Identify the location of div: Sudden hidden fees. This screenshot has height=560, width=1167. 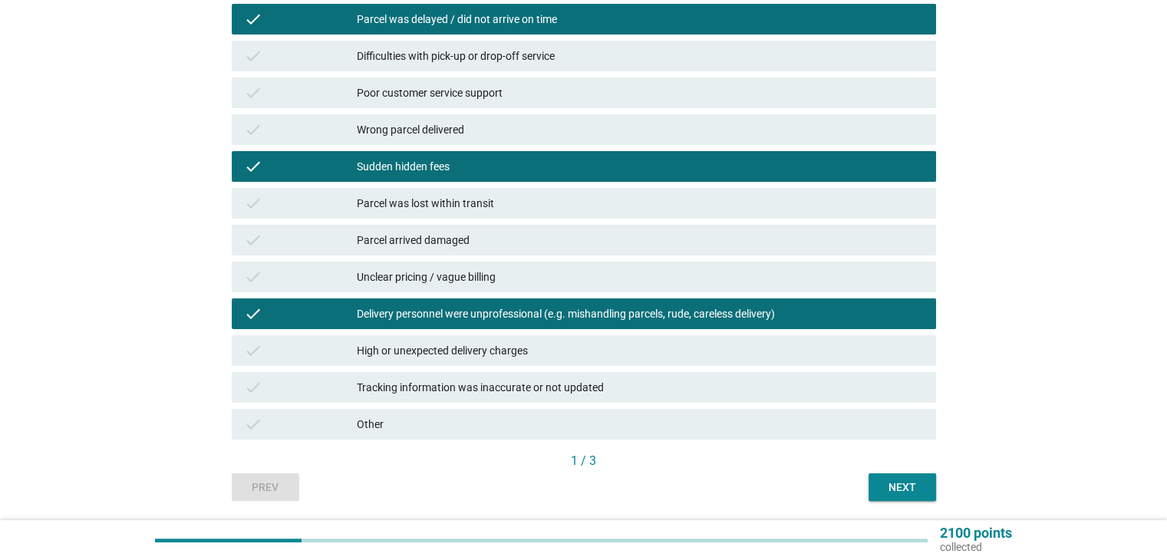
(640, 166).